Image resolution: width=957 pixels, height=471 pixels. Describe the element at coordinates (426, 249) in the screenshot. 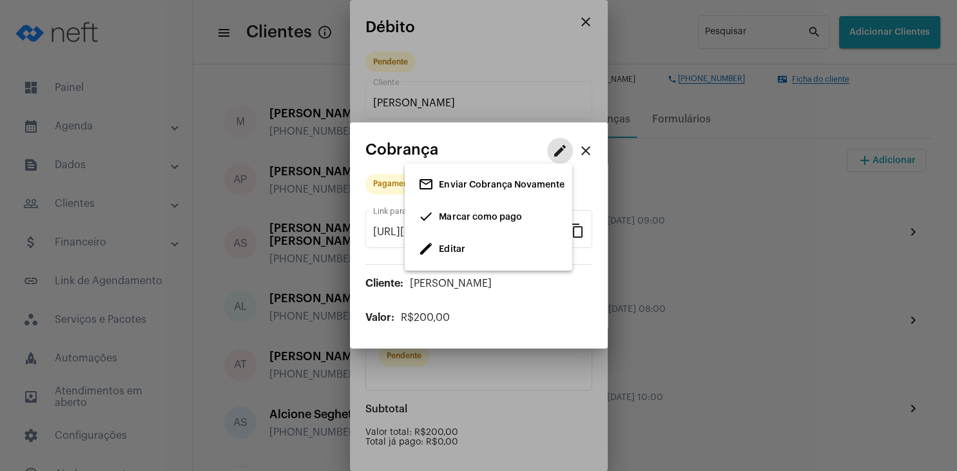

I see `span: edit` at that location.